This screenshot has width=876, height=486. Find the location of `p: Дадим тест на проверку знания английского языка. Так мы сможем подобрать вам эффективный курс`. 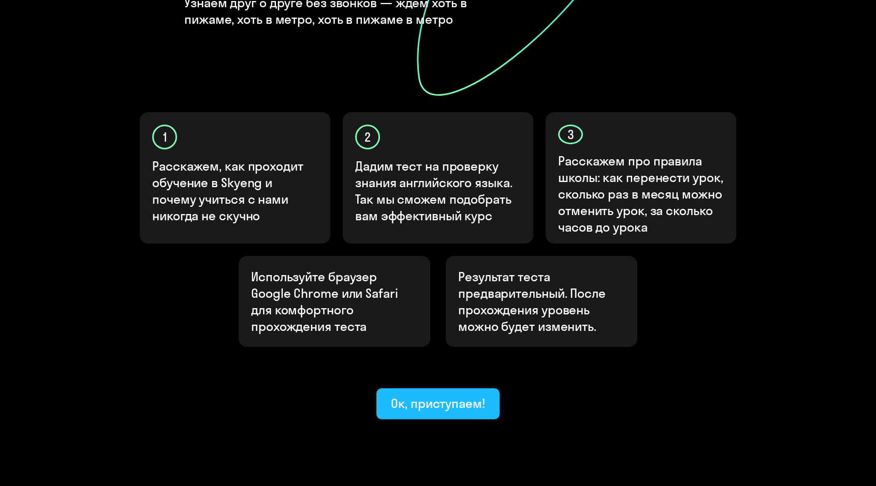

p: Дадим тест на проверку знания английского языка. Так мы сможем подобрать вам эффективный курс is located at coordinates (438, 191).